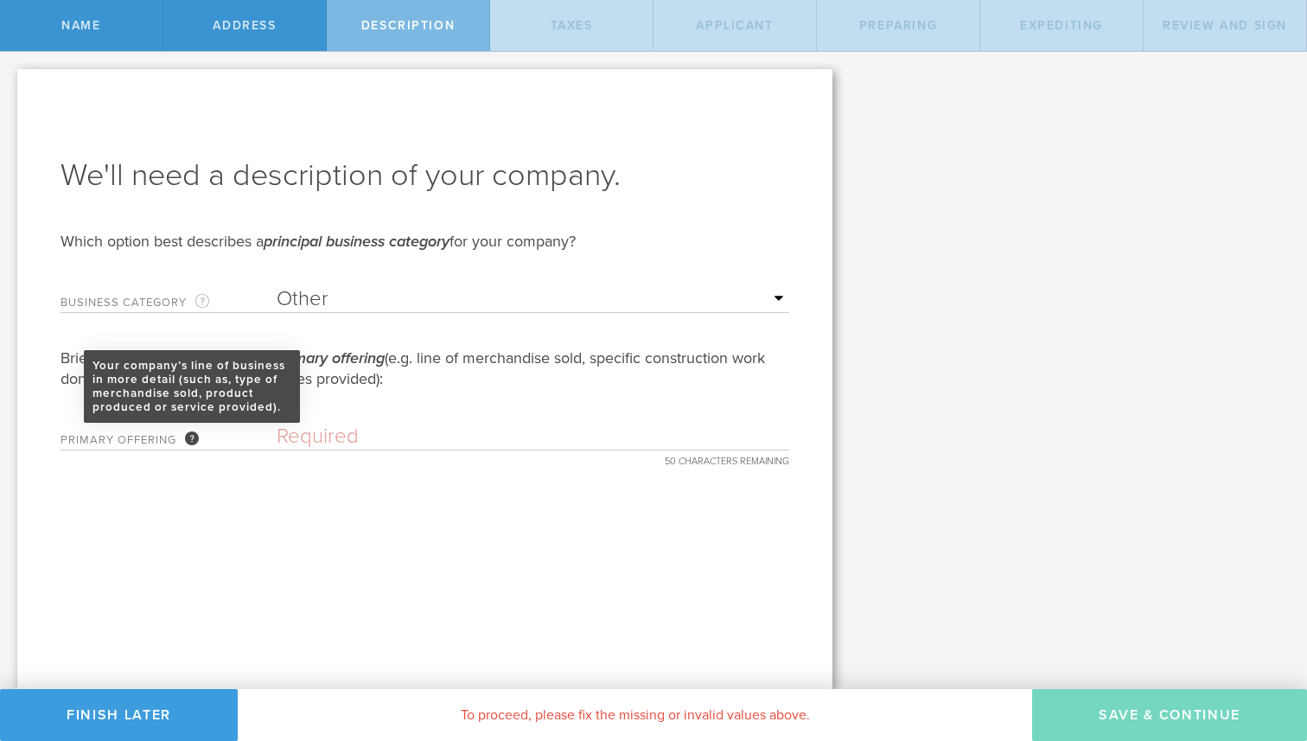  What do you see at coordinates (898, 25) in the screenshot?
I see `span: Preparing` at bounding box center [898, 25].